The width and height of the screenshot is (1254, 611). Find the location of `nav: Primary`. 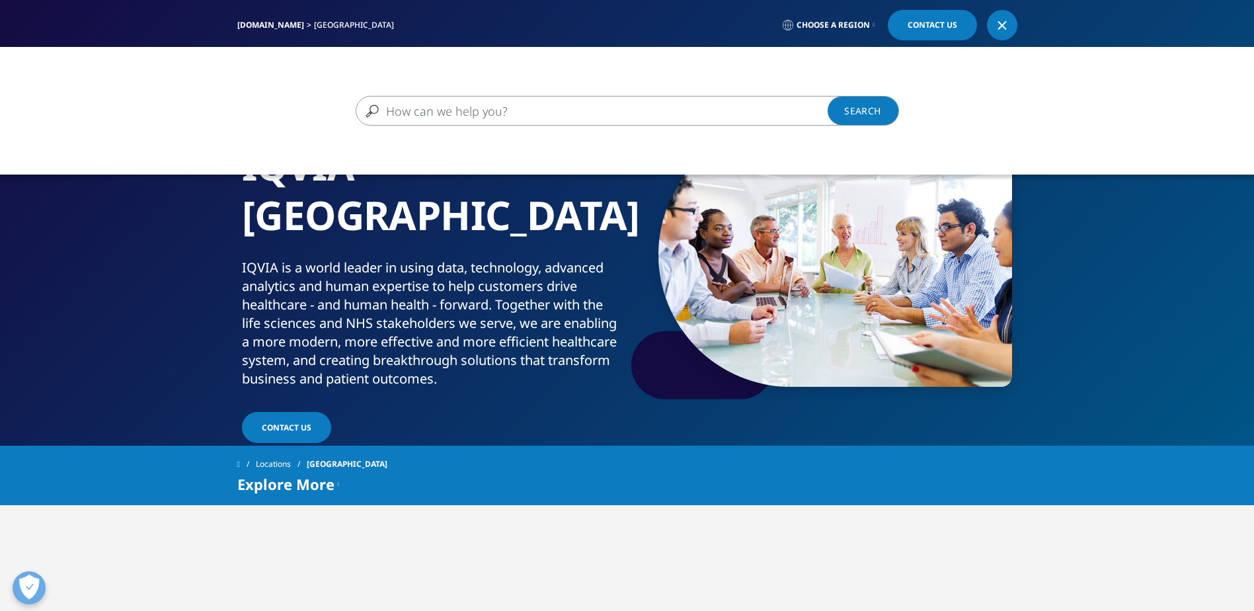

nav: Primary is located at coordinates (683, 77).